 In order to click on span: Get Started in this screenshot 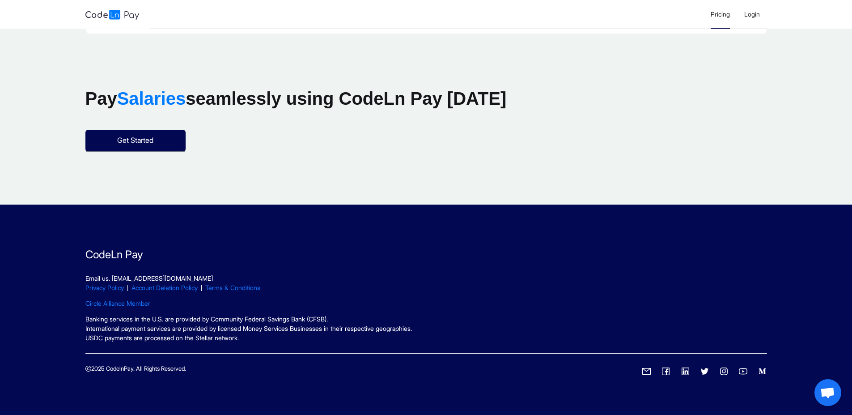, I will do `click(135, 140)`.